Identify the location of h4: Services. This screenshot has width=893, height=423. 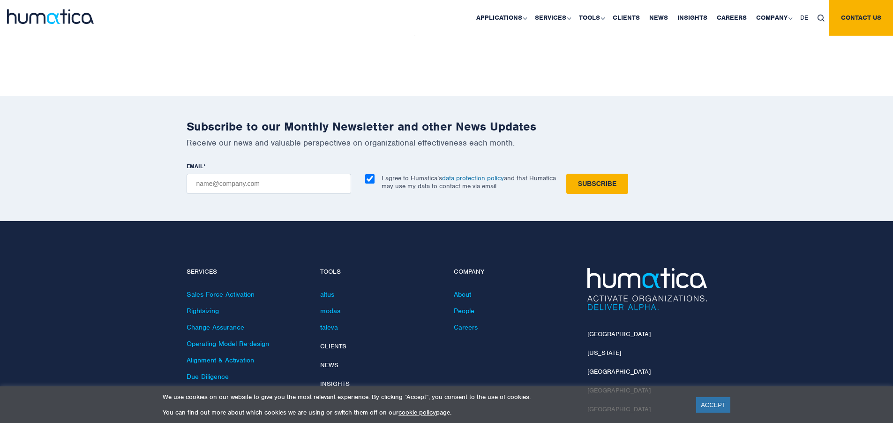
(246, 272).